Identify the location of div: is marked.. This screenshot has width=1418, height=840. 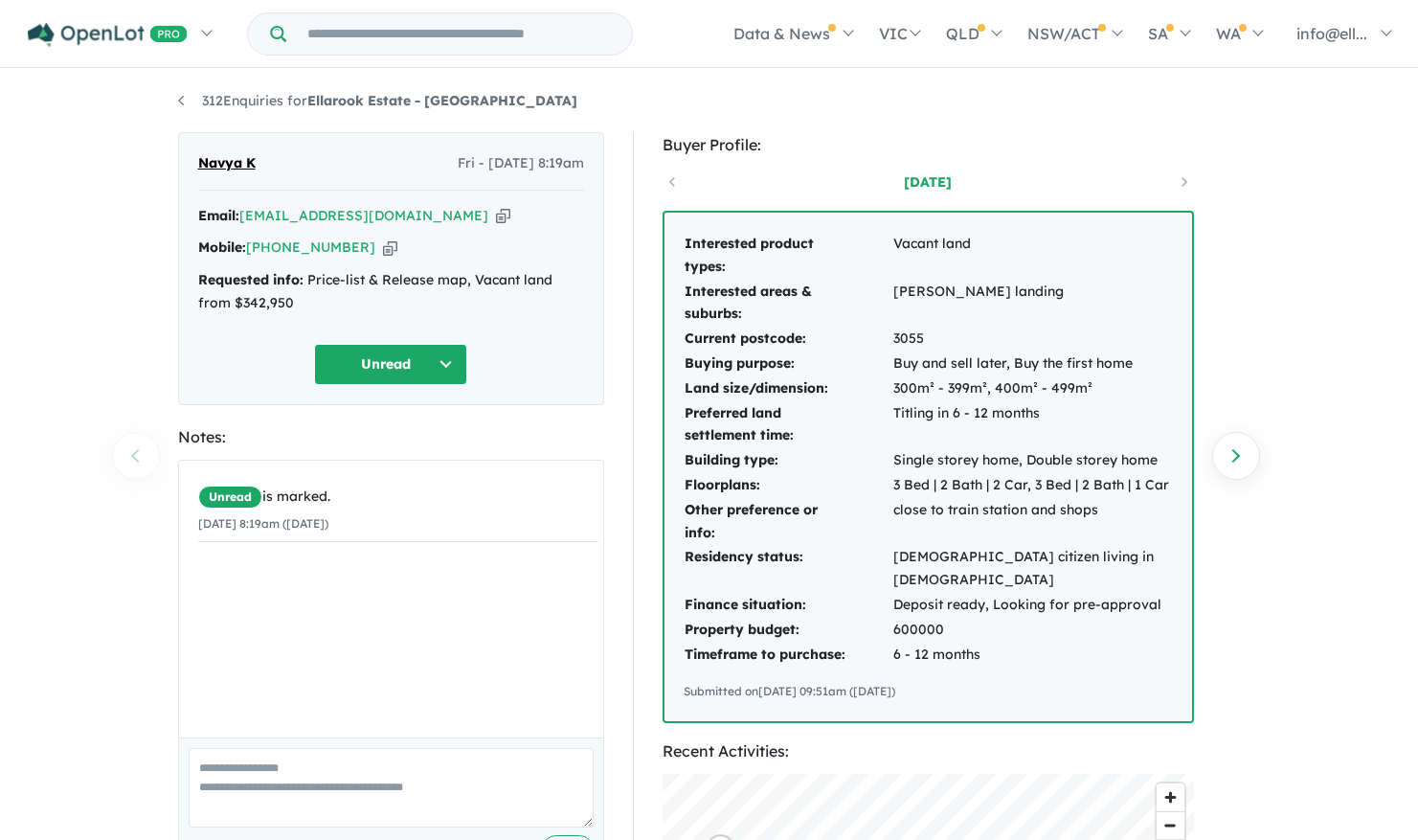
(399, 497).